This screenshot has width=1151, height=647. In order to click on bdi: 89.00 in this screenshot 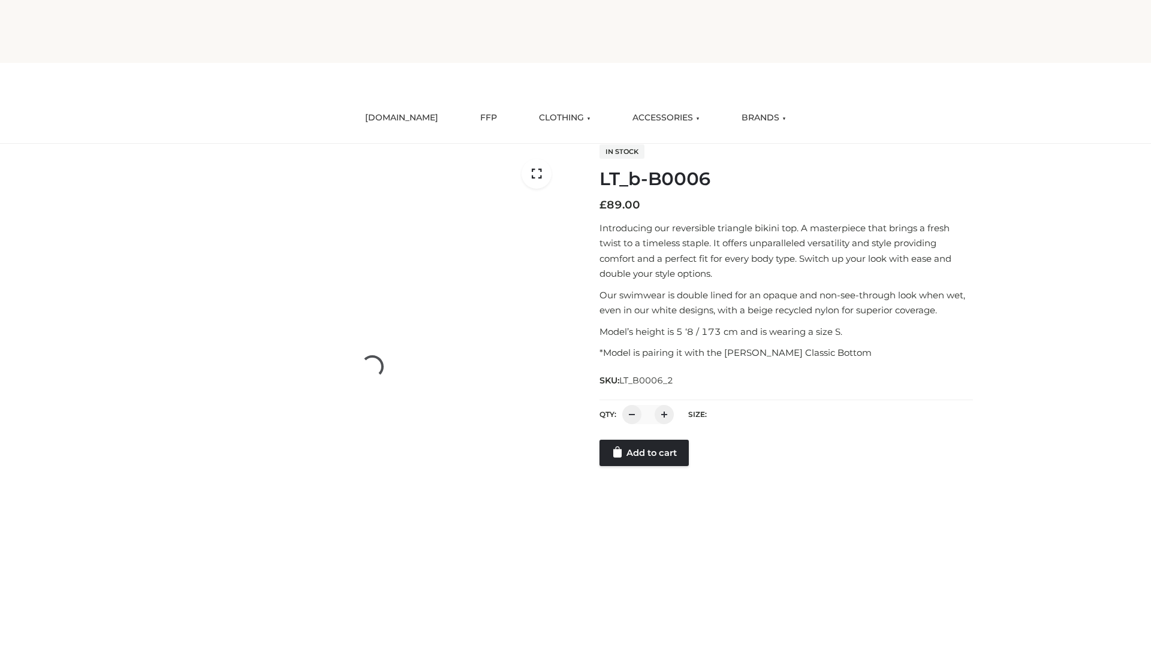, I will do `click(620, 205)`.